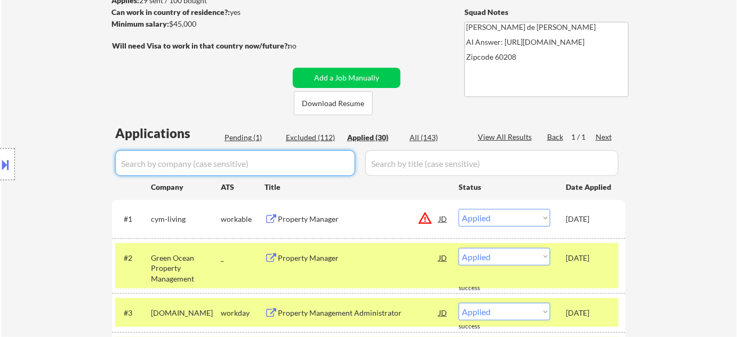  What do you see at coordinates (556, 137) in the screenshot?
I see `div: Back` at bounding box center [556, 137].